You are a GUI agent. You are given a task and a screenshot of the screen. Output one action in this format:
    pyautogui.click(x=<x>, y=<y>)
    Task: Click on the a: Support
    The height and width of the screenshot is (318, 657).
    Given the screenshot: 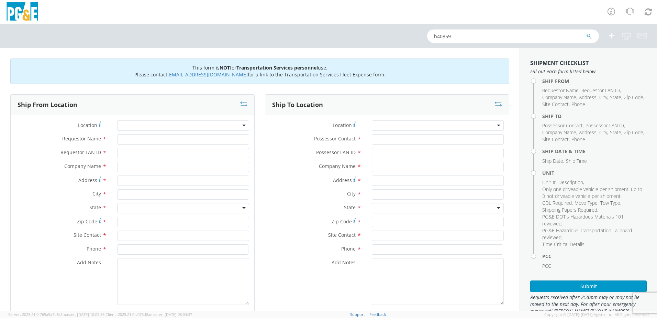 What is the action you would take?
    pyautogui.click(x=357, y=314)
    